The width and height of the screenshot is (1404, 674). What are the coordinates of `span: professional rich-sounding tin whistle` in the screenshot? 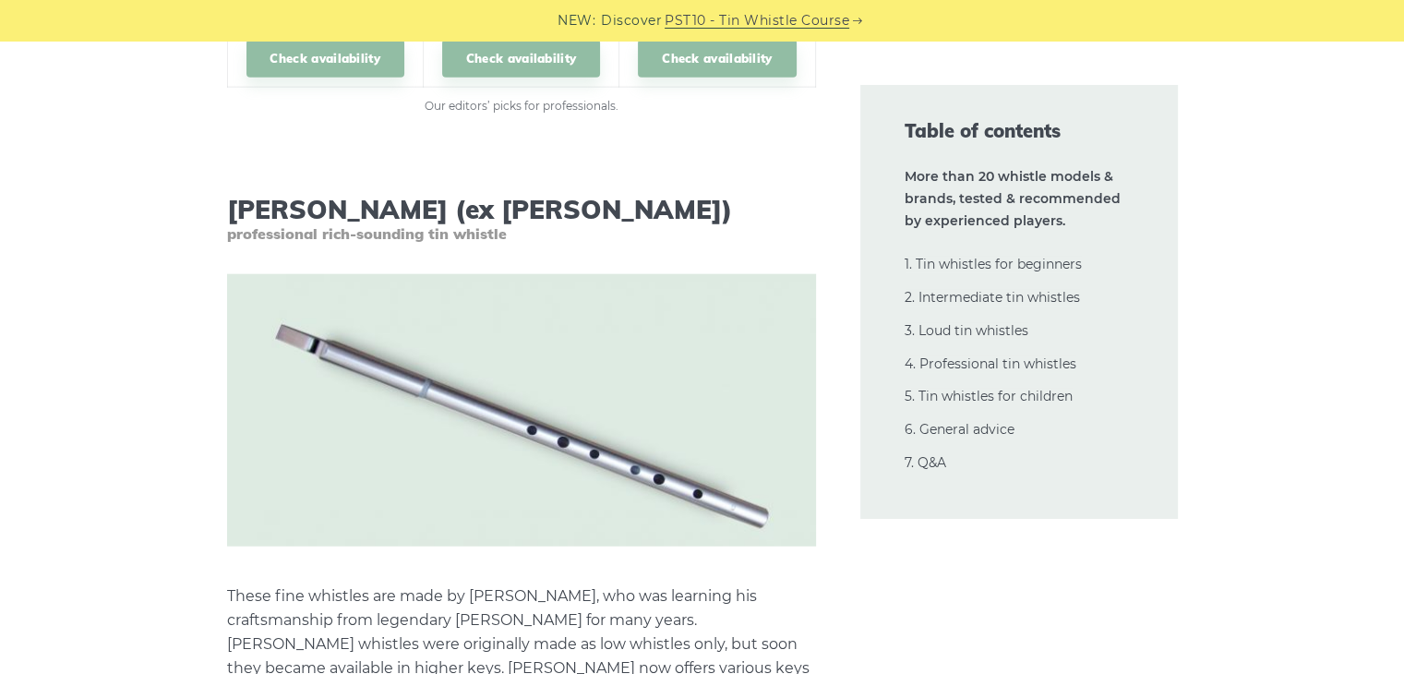 It's located at (521, 233).